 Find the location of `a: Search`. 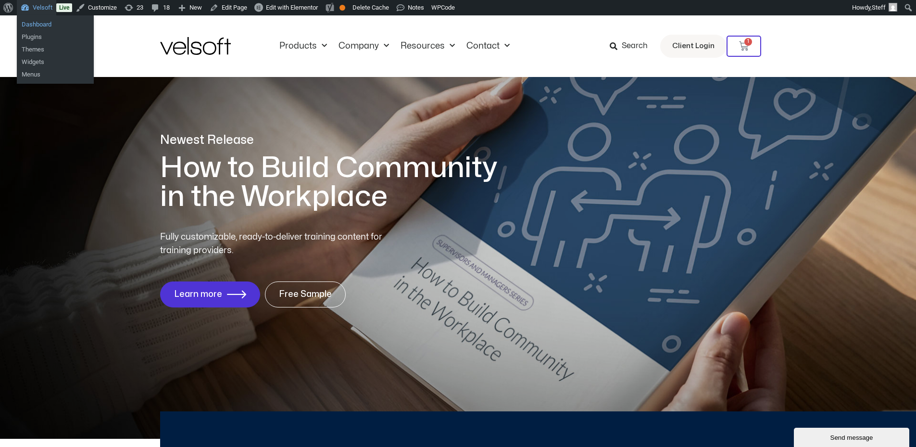

a: Search is located at coordinates (632, 46).